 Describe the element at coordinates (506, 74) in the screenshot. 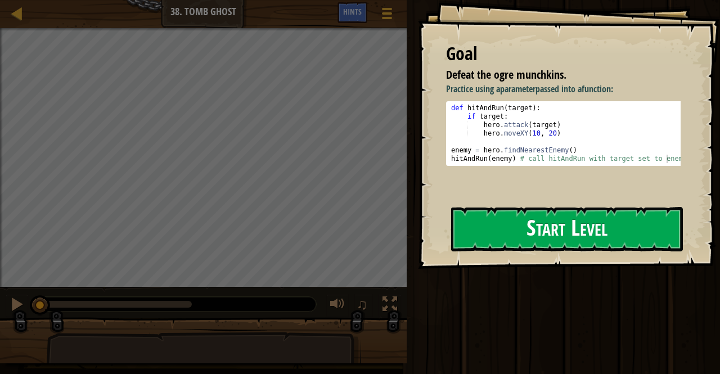

I see `span: Defeat the ogre munchkins.` at that location.